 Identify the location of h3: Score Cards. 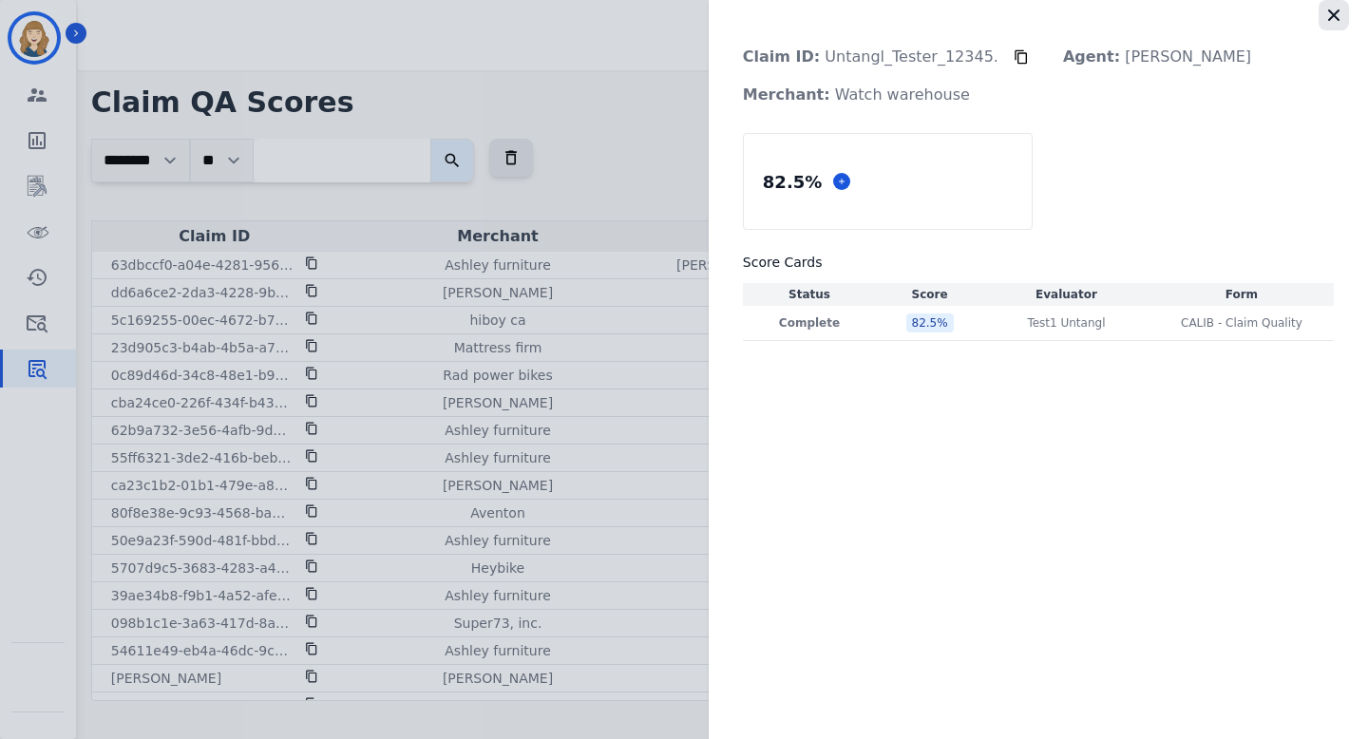
(1038, 262).